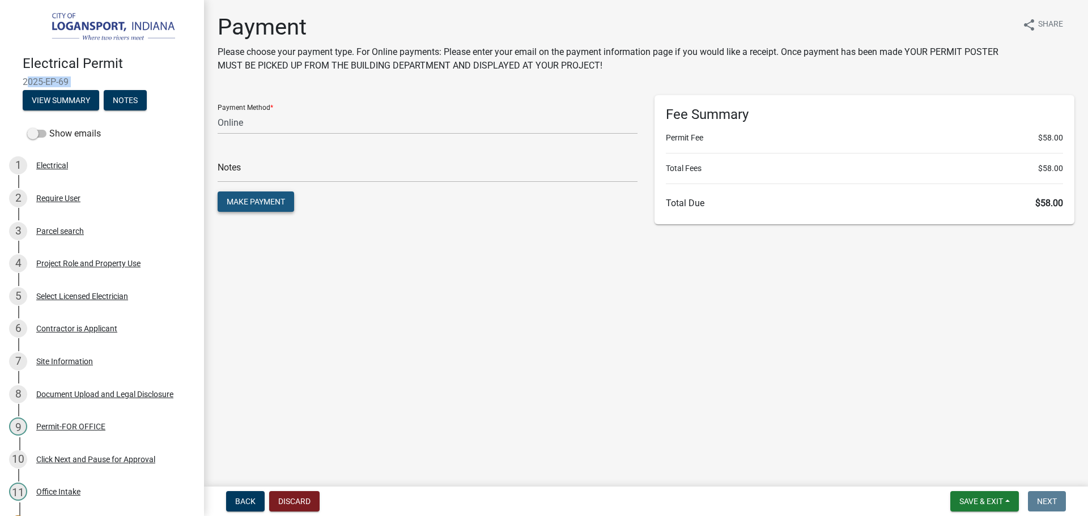 The width and height of the screenshot is (1088, 516). What do you see at coordinates (82, 296) in the screenshot?
I see `div: Select Licensed Electrician` at bounding box center [82, 296].